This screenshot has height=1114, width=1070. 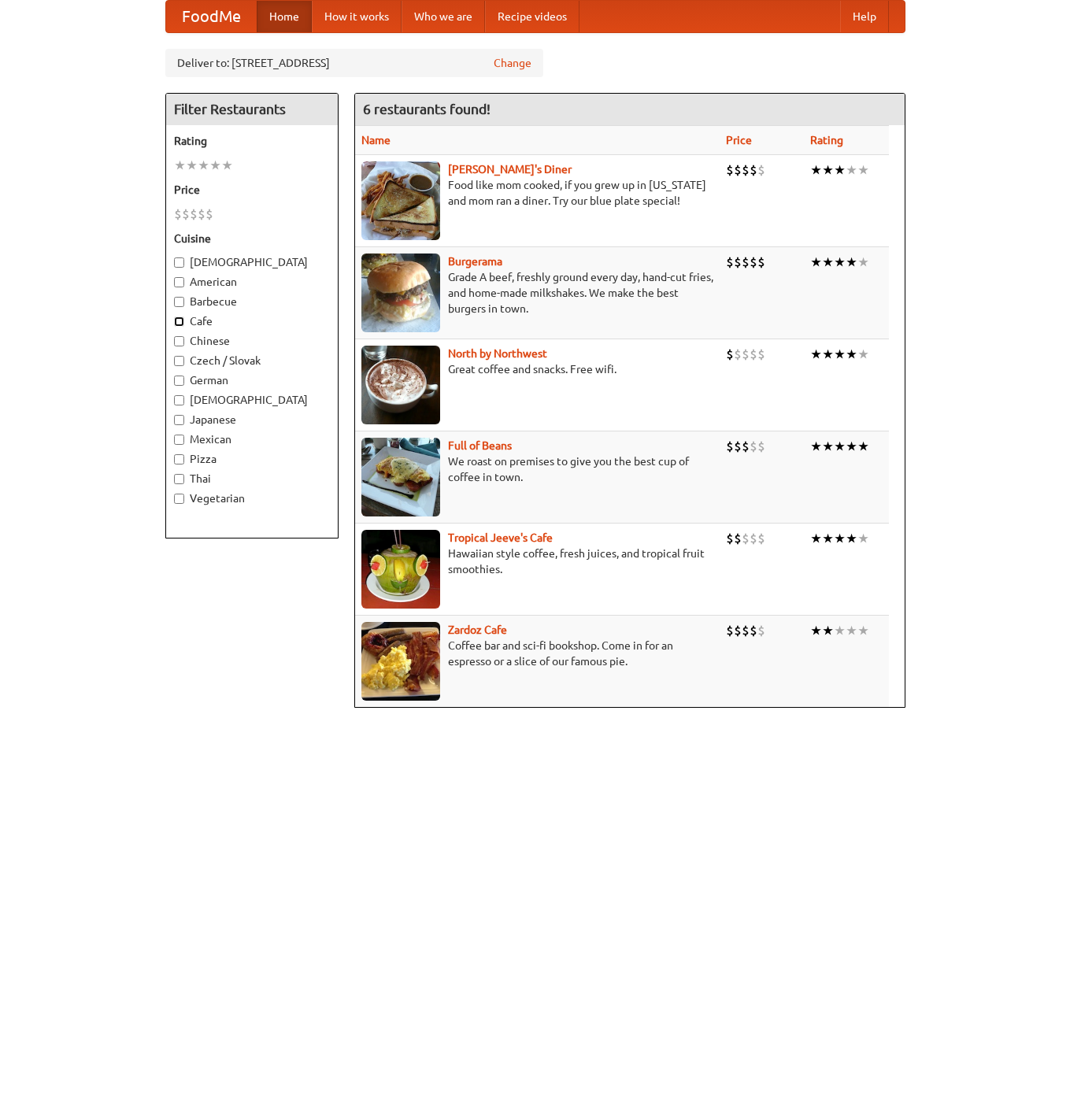 I want to click on input: Mexican, so click(x=179, y=439).